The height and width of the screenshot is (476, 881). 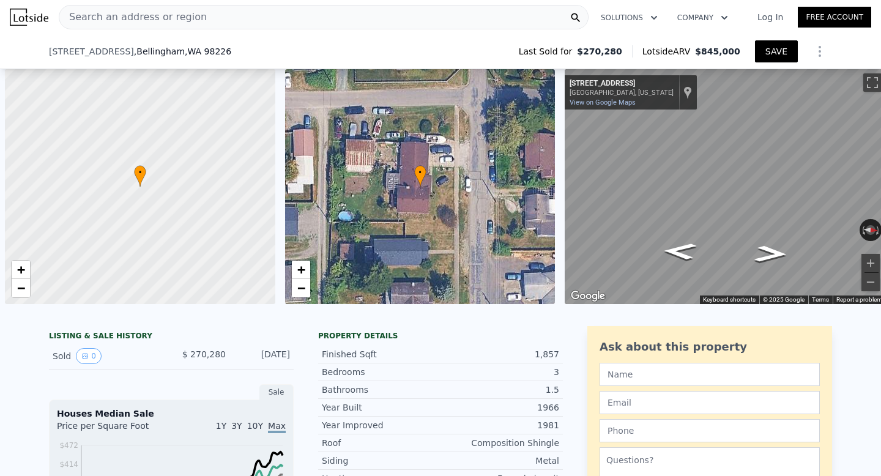 I want to click on button: Keyboard shortcuts, so click(x=730, y=300).